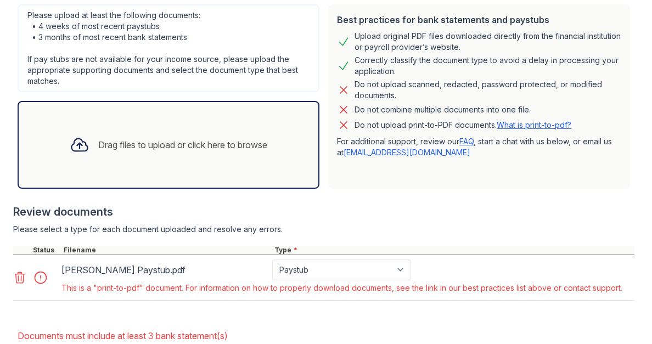 The height and width of the screenshot is (344, 652). I want to click on p: For additional support, review our , start a chat with us below, or email us at, so click(479, 147).